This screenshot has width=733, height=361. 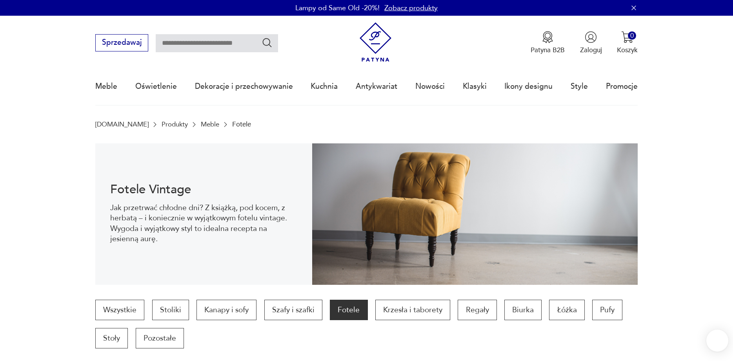 I want to click on p: Koszyk, so click(x=627, y=50).